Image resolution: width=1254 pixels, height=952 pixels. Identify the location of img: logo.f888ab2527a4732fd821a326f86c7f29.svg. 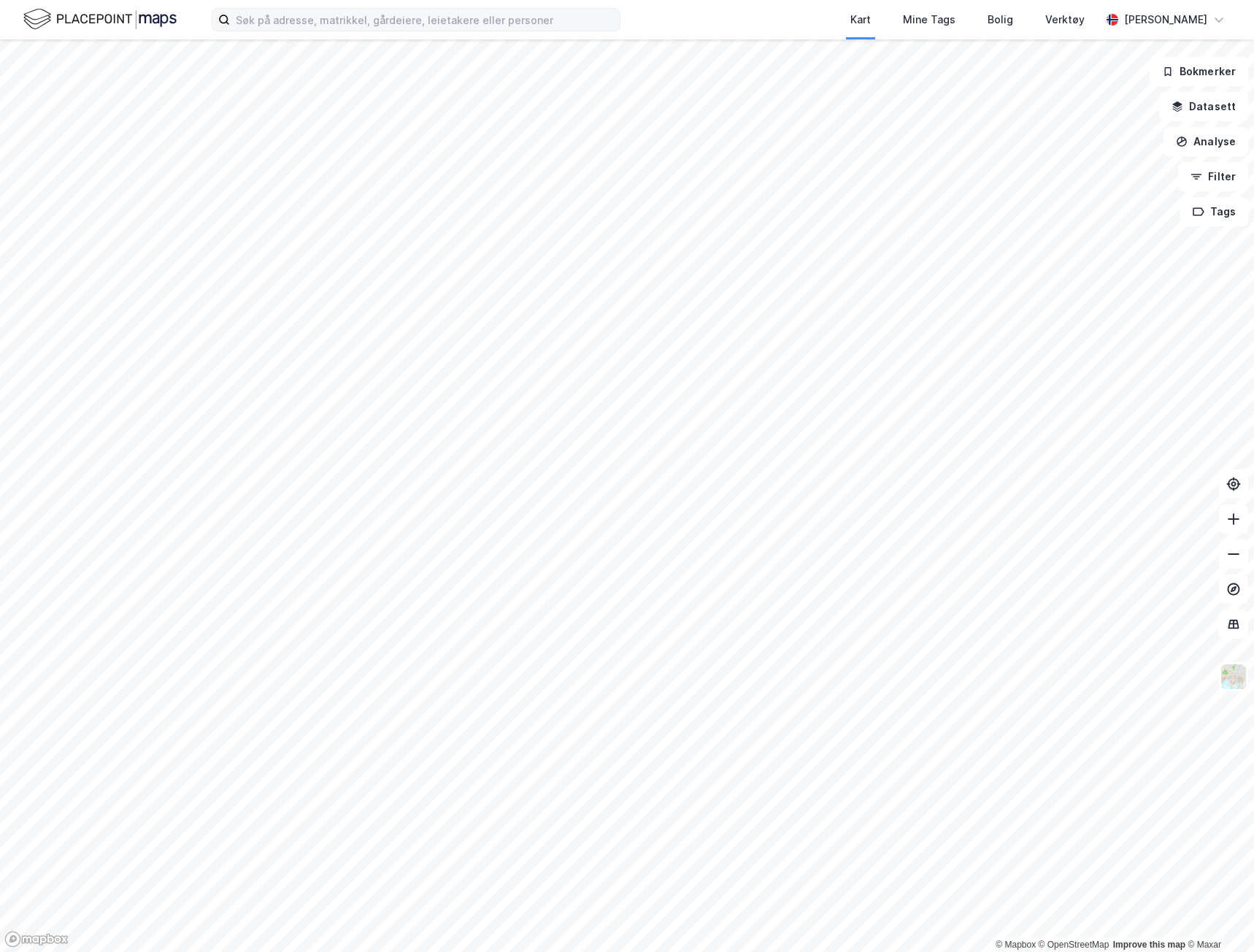
(100, 19).